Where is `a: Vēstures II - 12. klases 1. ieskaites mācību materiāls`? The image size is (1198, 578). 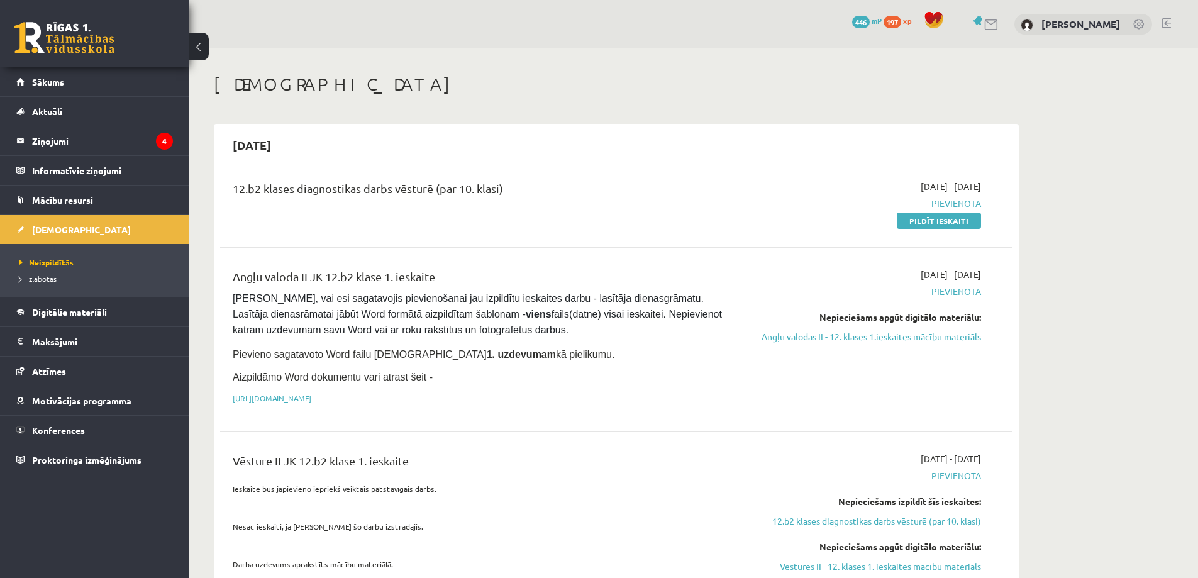 a: Vēstures II - 12. klases 1. ieskaites mācību materiāls is located at coordinates (862, 566).